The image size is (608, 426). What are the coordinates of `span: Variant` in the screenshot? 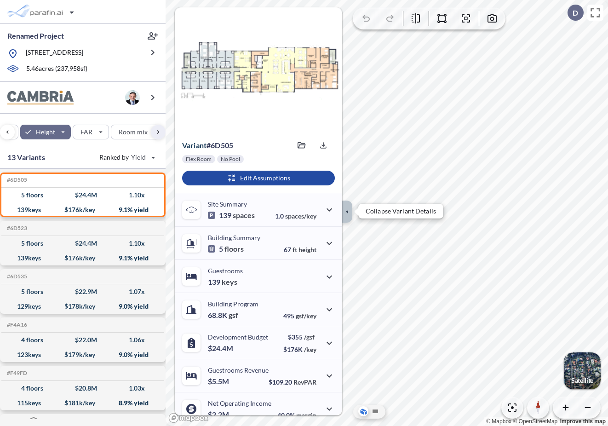 It's located at (194, 145).